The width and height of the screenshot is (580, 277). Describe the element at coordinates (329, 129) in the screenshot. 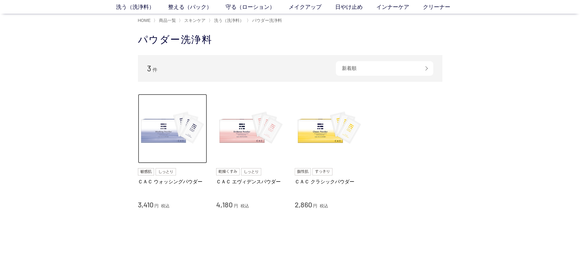

I see `img: ＣＡＣ クラシックパウダー` at that location.